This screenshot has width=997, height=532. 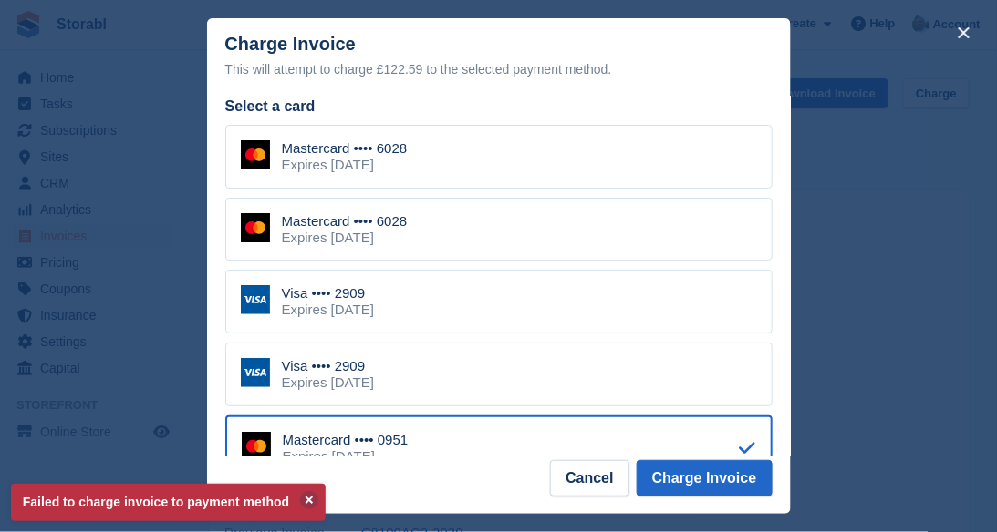 What do you see at coordinates (499, 57) in the screenshot?
I see `div: Charge Invoice` at bounding box center [499, 57].